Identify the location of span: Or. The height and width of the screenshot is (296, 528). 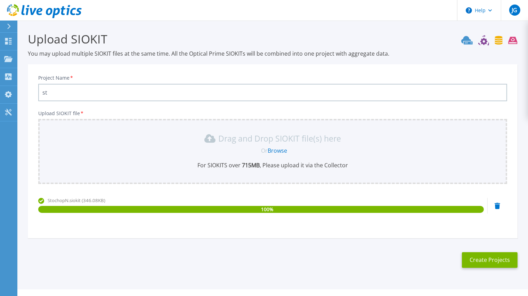
(264, 150).